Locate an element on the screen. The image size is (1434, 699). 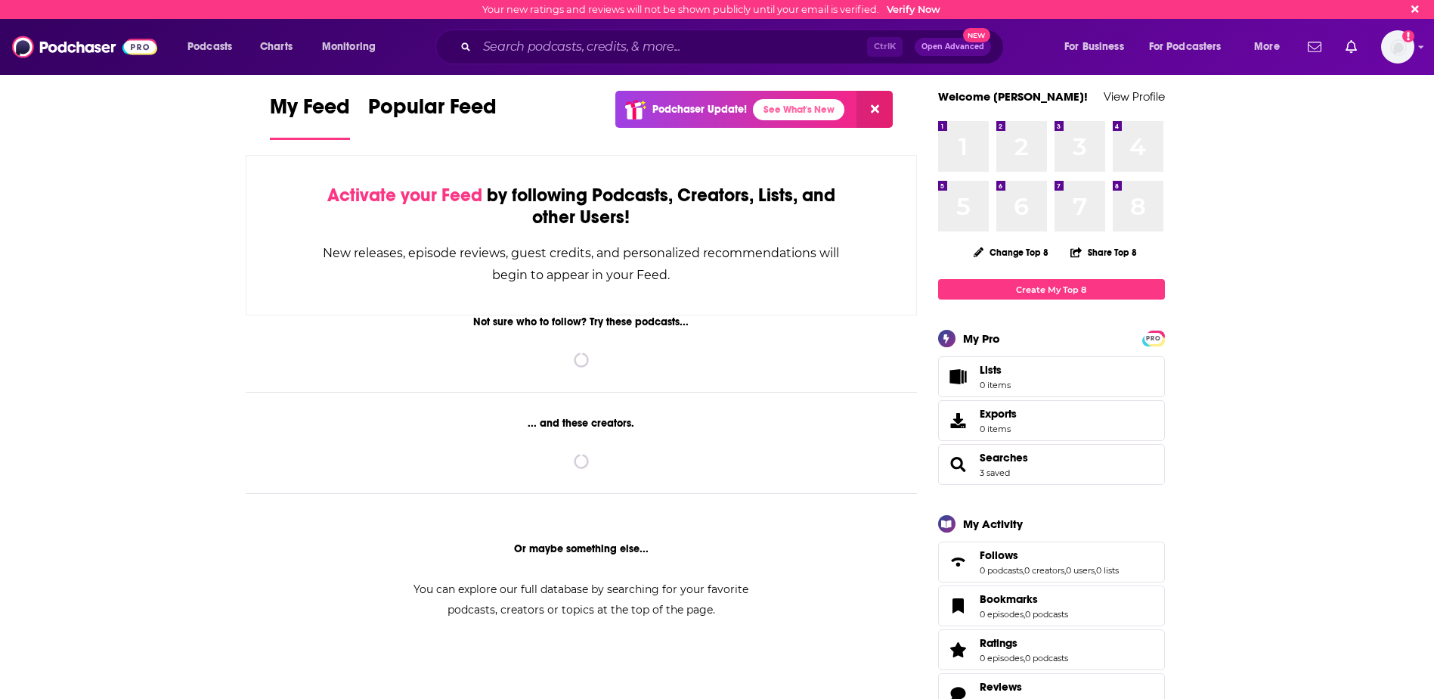
svg: Email not verified is located at coordinates (1409, 36).